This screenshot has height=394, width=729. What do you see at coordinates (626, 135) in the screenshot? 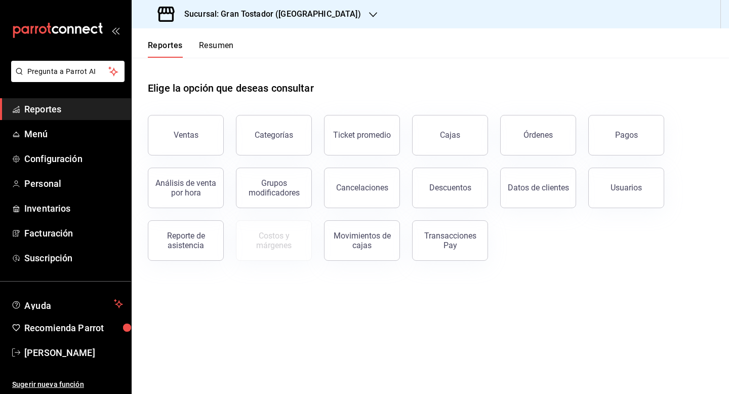
I see `button: Pagos` at bounding box center [626, 135].